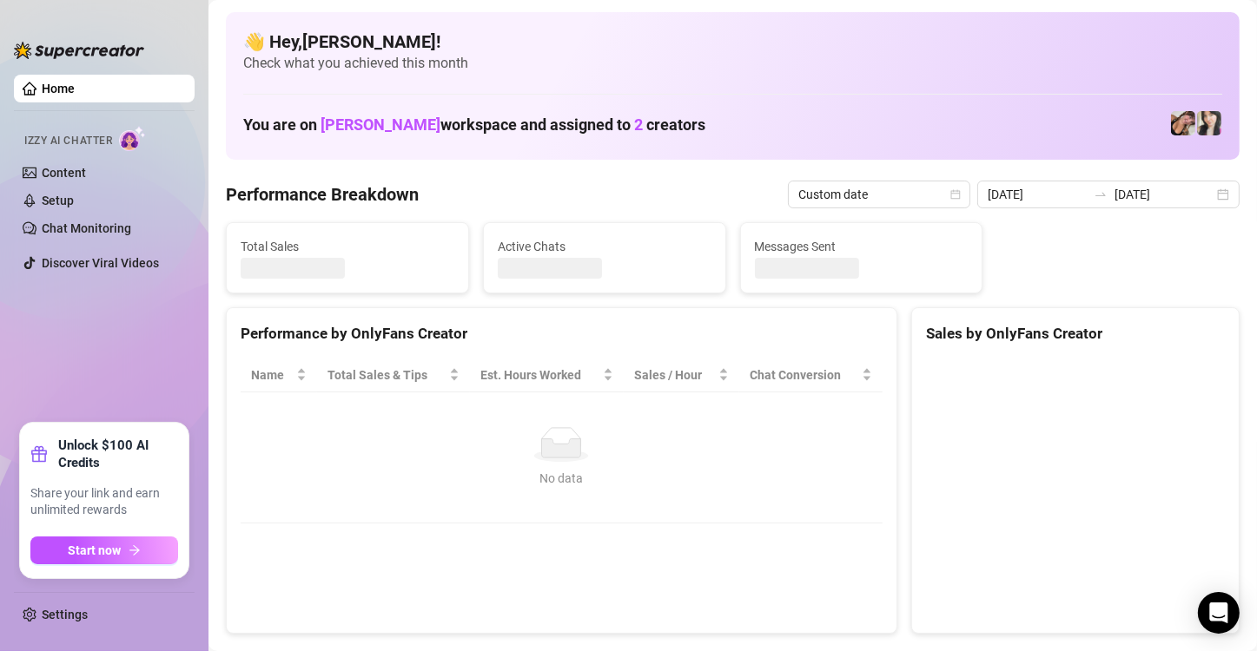  I want to click on span: Check what you achieved this month, so click(732, 63).